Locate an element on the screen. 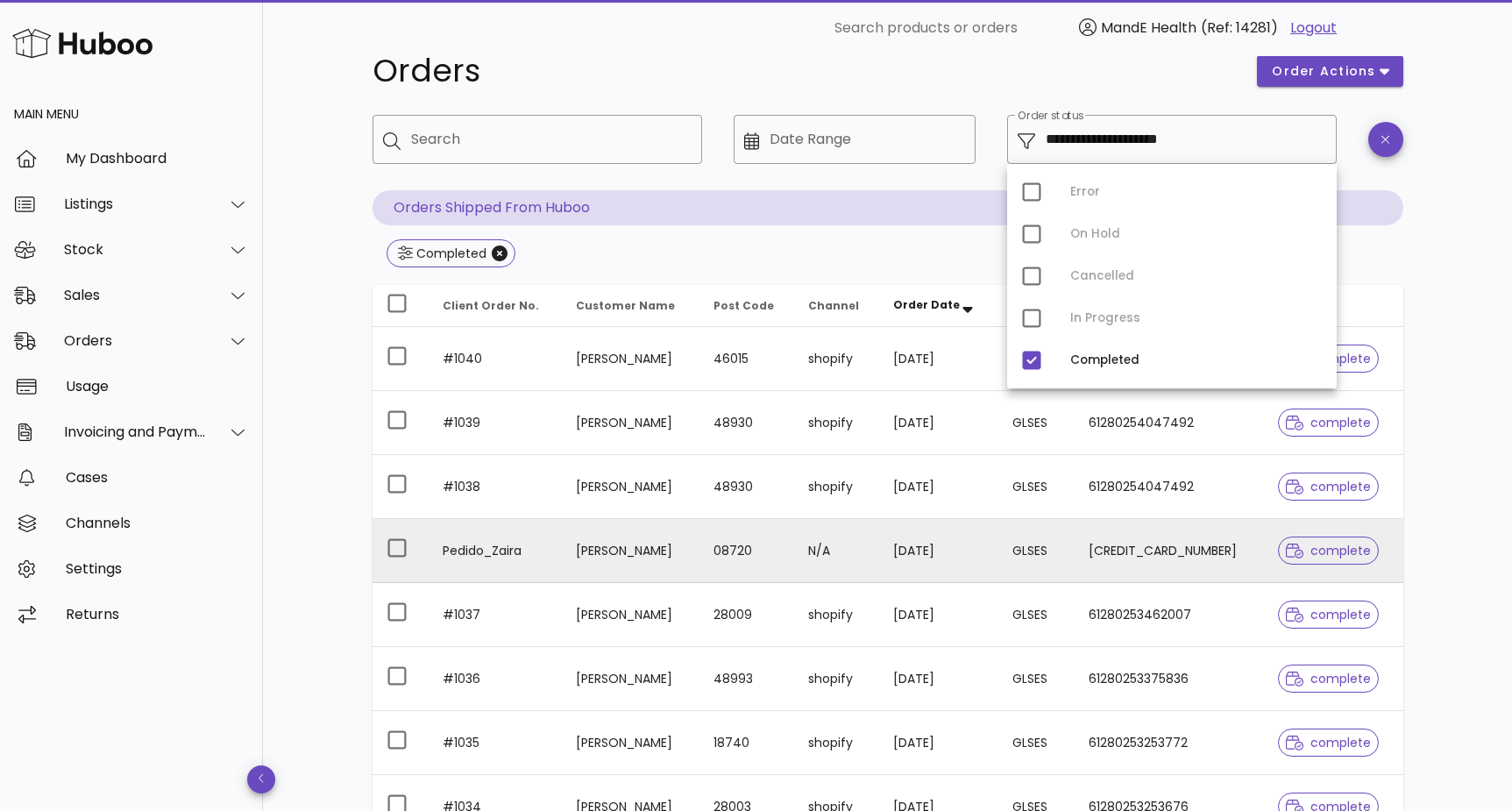  div: My Dashboard is located at coordinates (157, 158).